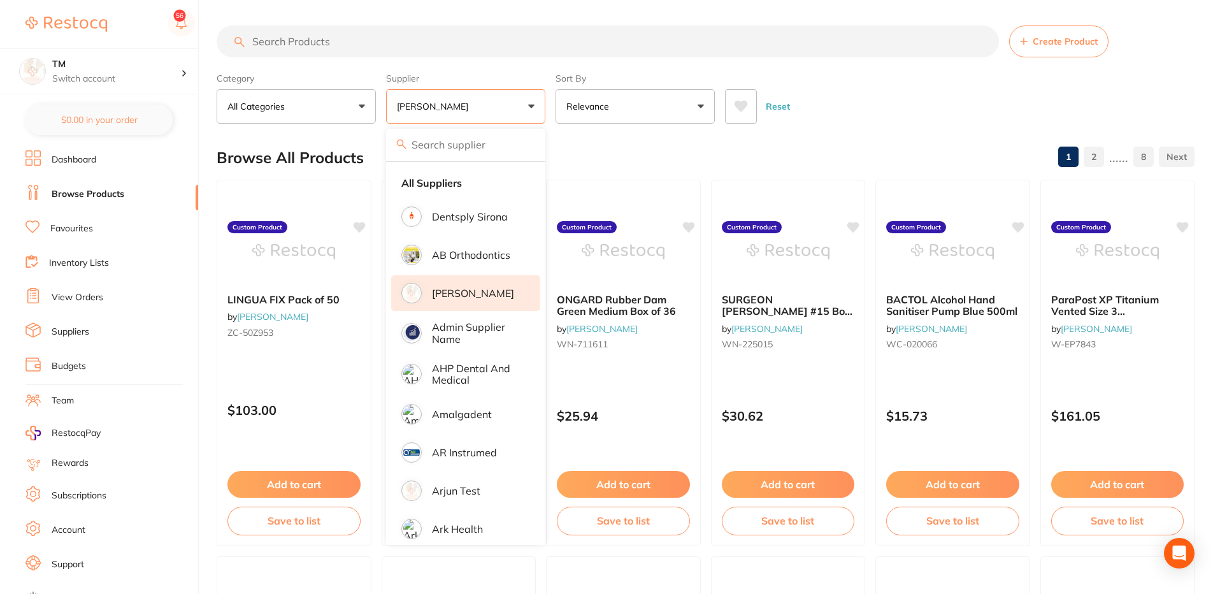 Image resolution: width=1220 pixels, height=594 pixels. Describe the element at coordinates (466, 145) in the screenshot. I see `input: Search supplier` at that location.